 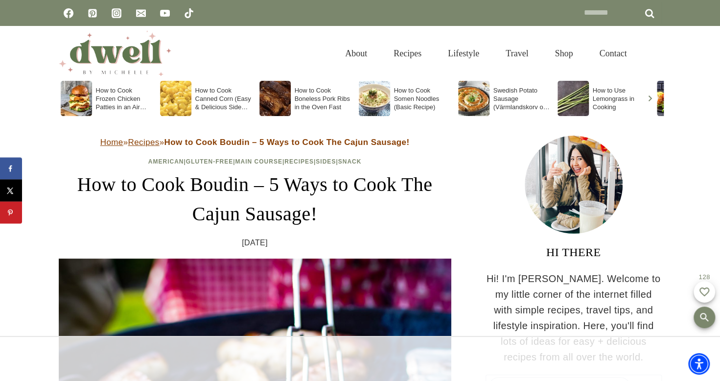 I want to click on a: Home, so click(x=112, y=142).